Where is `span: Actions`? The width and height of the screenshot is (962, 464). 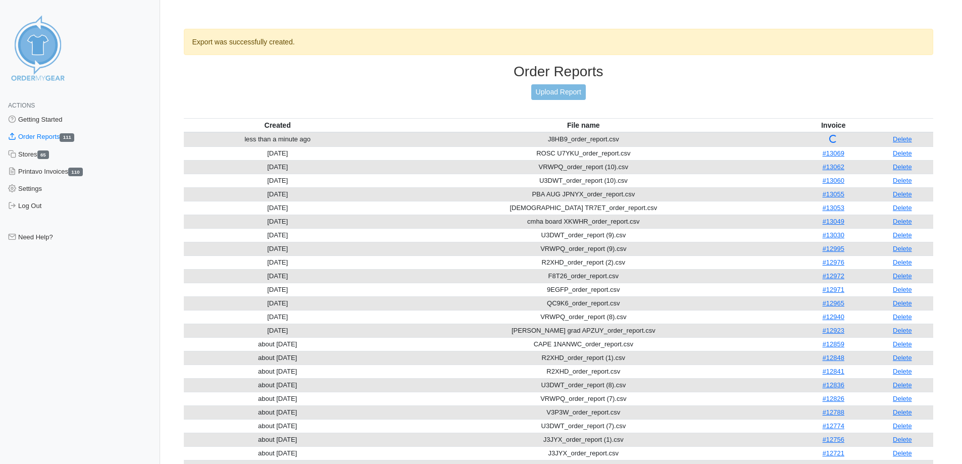 span: Actions is located at coordinates (21, 106).